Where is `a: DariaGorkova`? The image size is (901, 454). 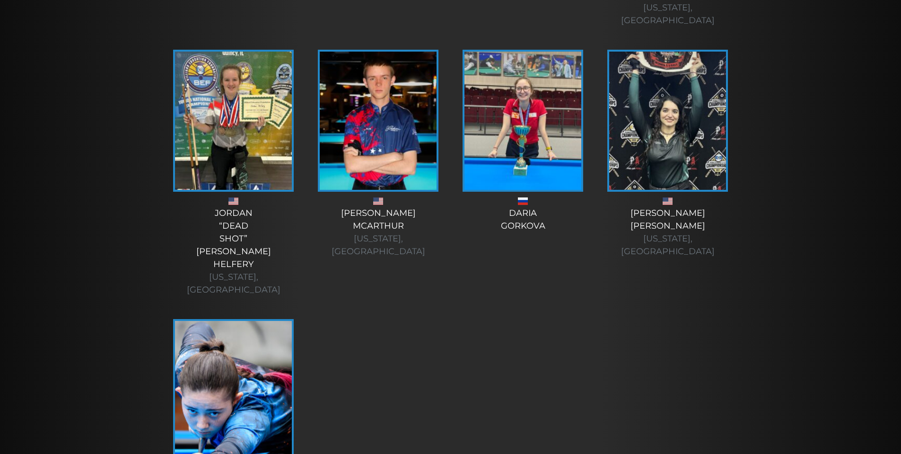
a: DariaGorkova is located at coordinates (523, 141).